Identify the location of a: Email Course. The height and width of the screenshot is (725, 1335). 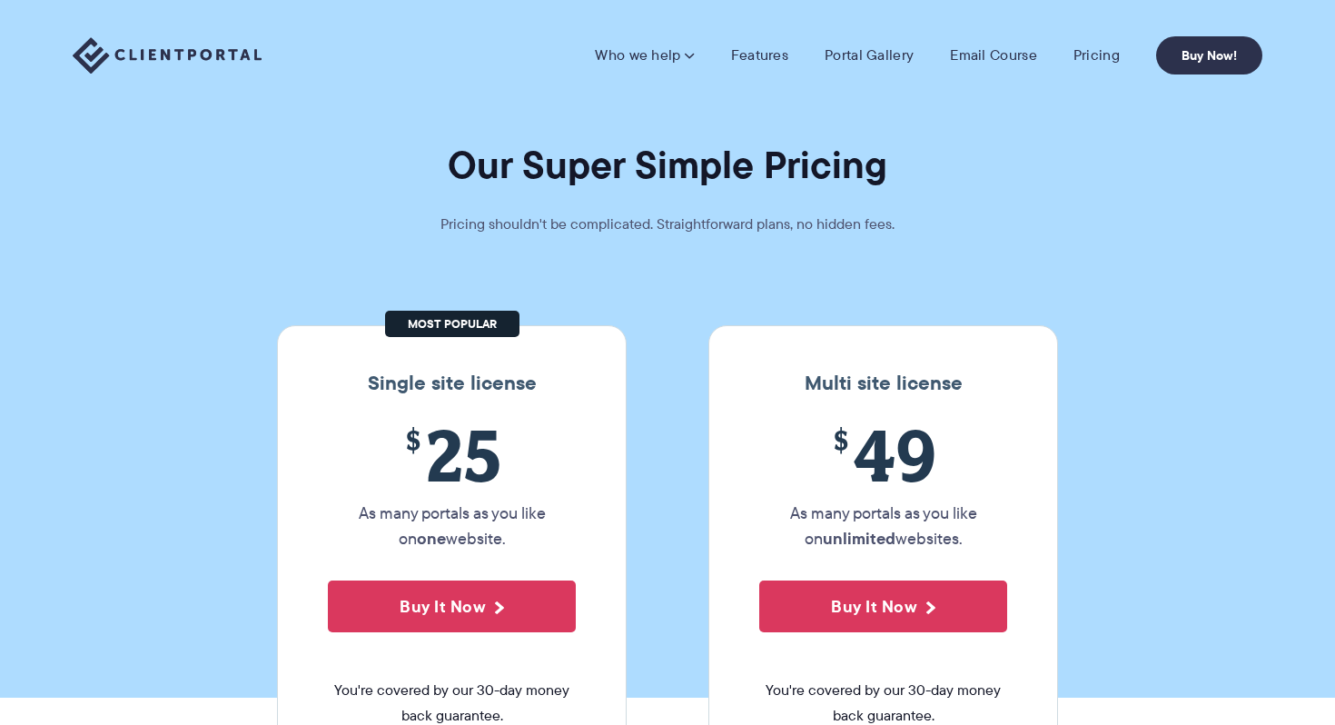
(994, 55).